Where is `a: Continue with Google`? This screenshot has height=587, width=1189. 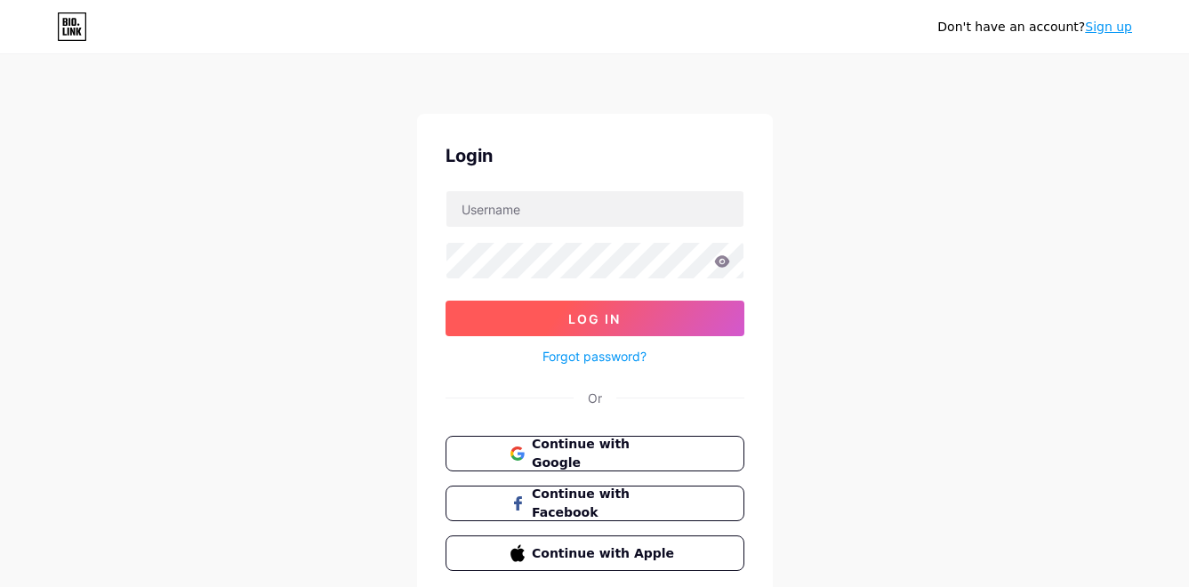
a: Continue with Google is located at coordinates (595, 453).